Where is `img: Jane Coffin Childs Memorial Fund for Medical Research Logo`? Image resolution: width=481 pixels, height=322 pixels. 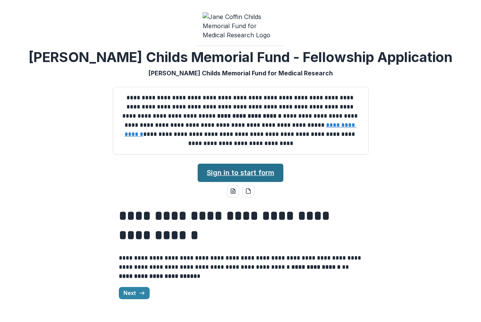 img: Jane Coffin Childs Memorial Fund for Medical Research Logo is located at coordinates (241, 26).